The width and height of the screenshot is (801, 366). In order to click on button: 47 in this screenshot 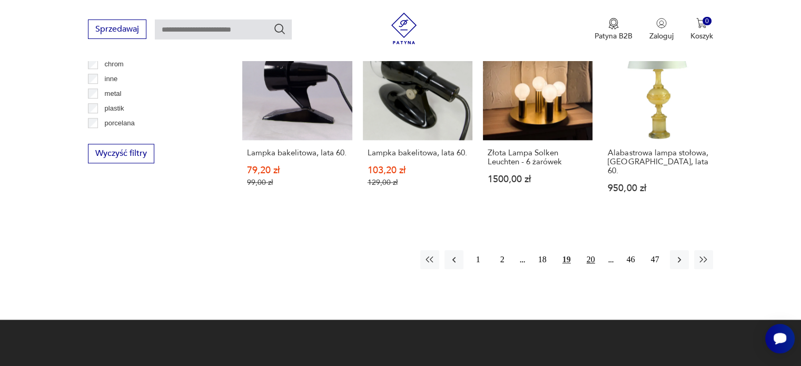, I will do `click(655, 260)`.